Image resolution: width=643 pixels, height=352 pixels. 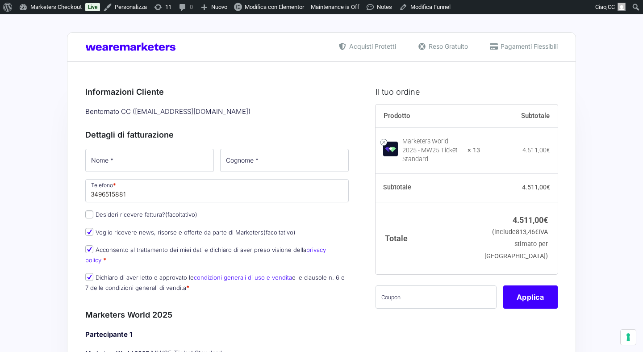 What do you see at coordinates (89, 214) in the screenshot?
I see `input: Desideri ricevere fattura?(facoltativo)` at bounding box center [89, 214].